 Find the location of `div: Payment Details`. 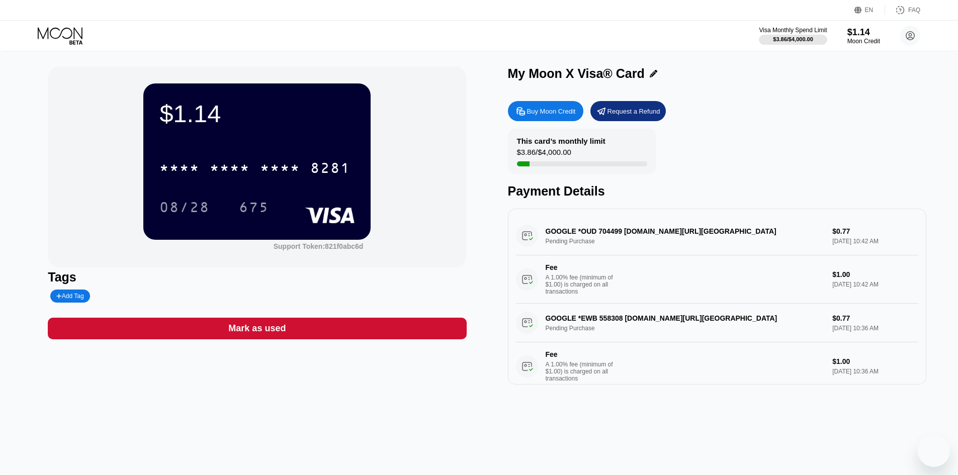

div: Payment Details is located at coordinates (717, 191).